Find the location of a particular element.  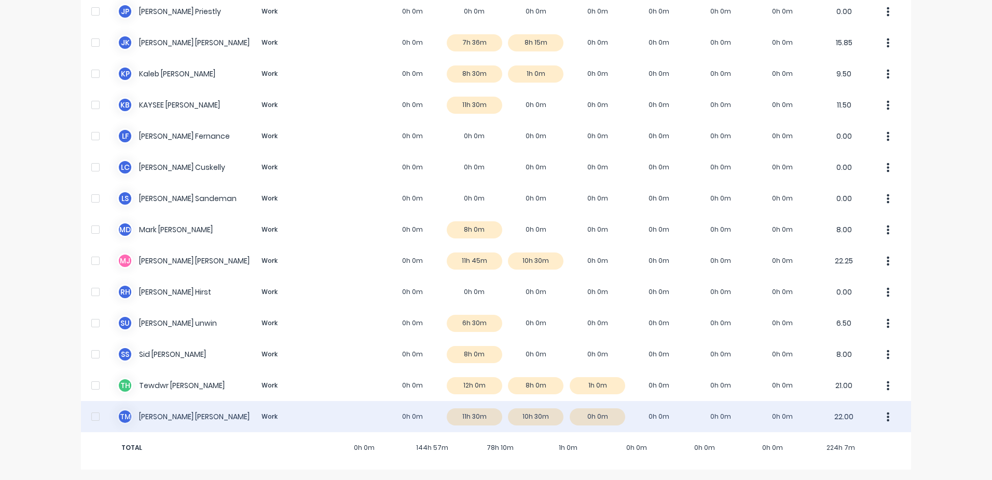

span: TOTAL is located at coordinates (187, 447).